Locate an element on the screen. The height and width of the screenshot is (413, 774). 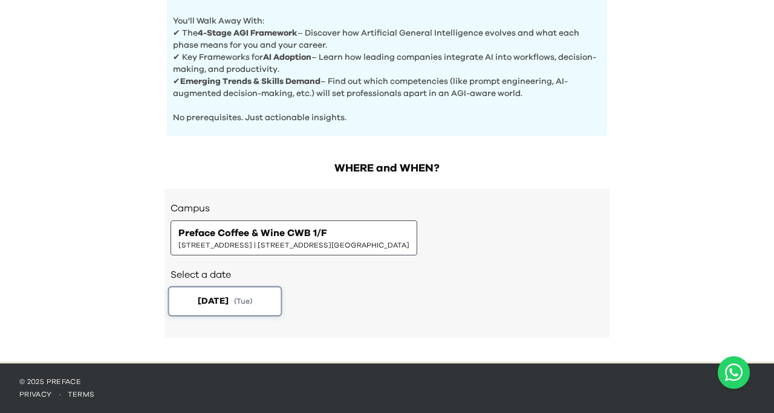
h2: Select a date is located at coordinates (387, 275).